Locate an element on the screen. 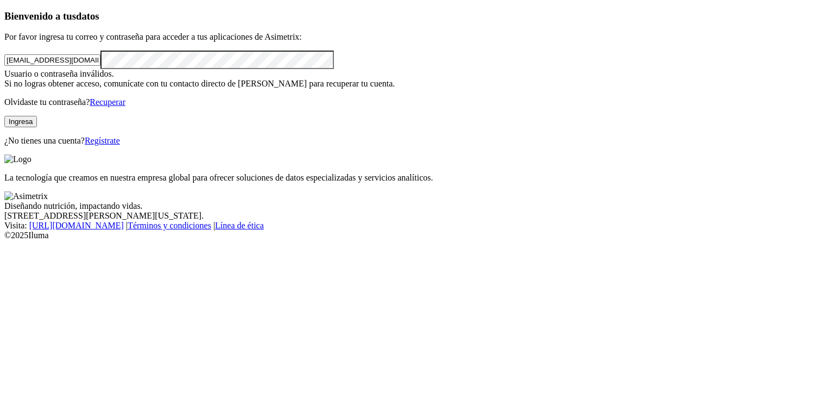  p: La tecnología que creamos en nuestra empresa global para ofrecer soluciones de datos especializad... is located at coordinates (417, 178).